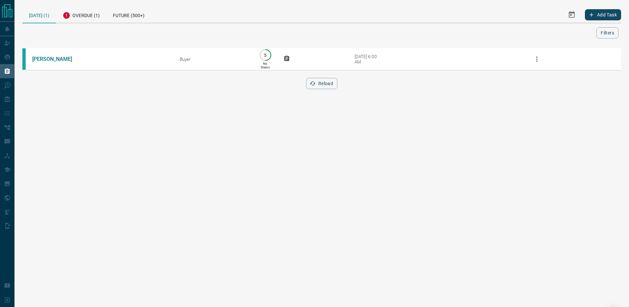  What do you see at coordinates (321, 84) in the screenshot?
I see `button: Reload` at bounding box center [321, 84].